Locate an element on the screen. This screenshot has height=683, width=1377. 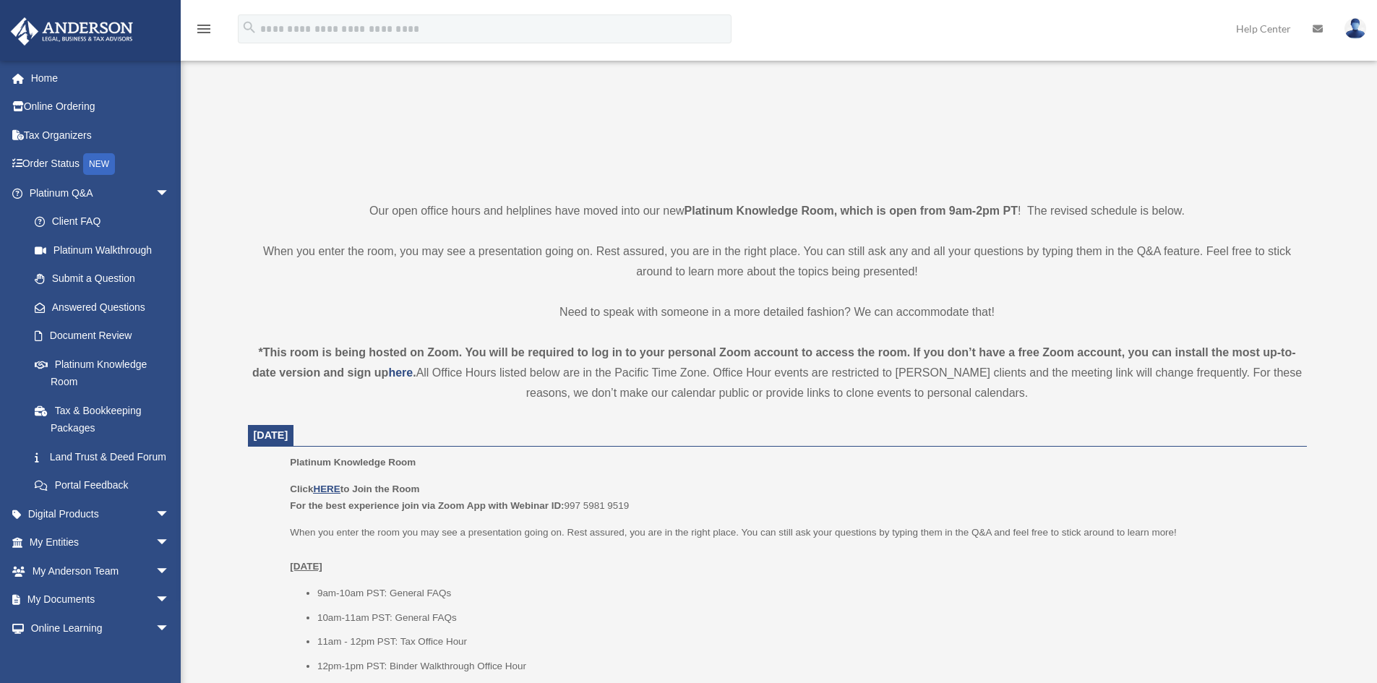
a: Answered Questions is located at coordinates (106, 307).